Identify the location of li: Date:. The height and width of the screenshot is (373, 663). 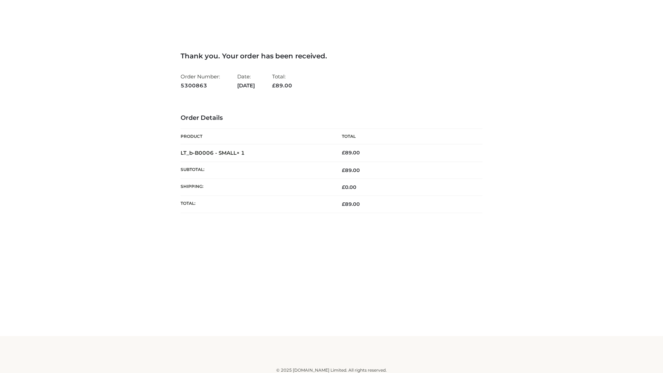
(246, 81).